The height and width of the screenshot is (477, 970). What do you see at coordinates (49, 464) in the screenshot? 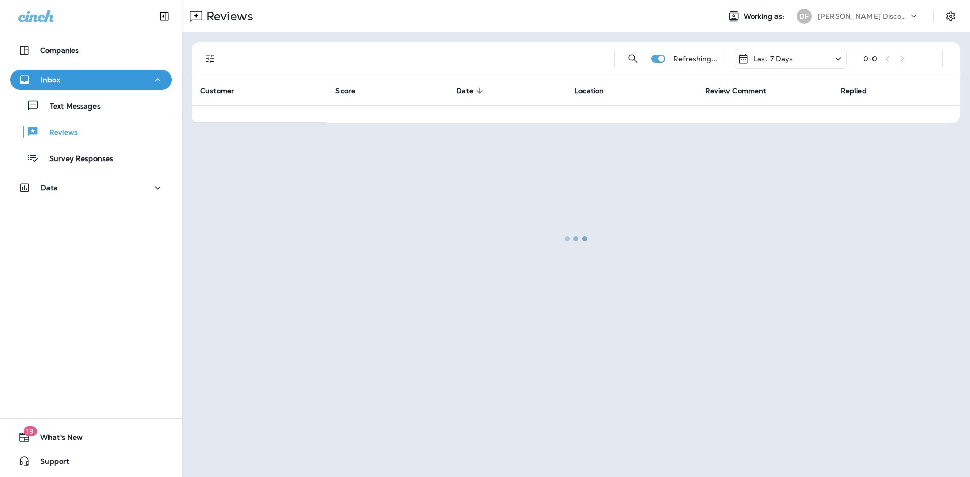
I see `span: Support` at bounding box center [49, 464].